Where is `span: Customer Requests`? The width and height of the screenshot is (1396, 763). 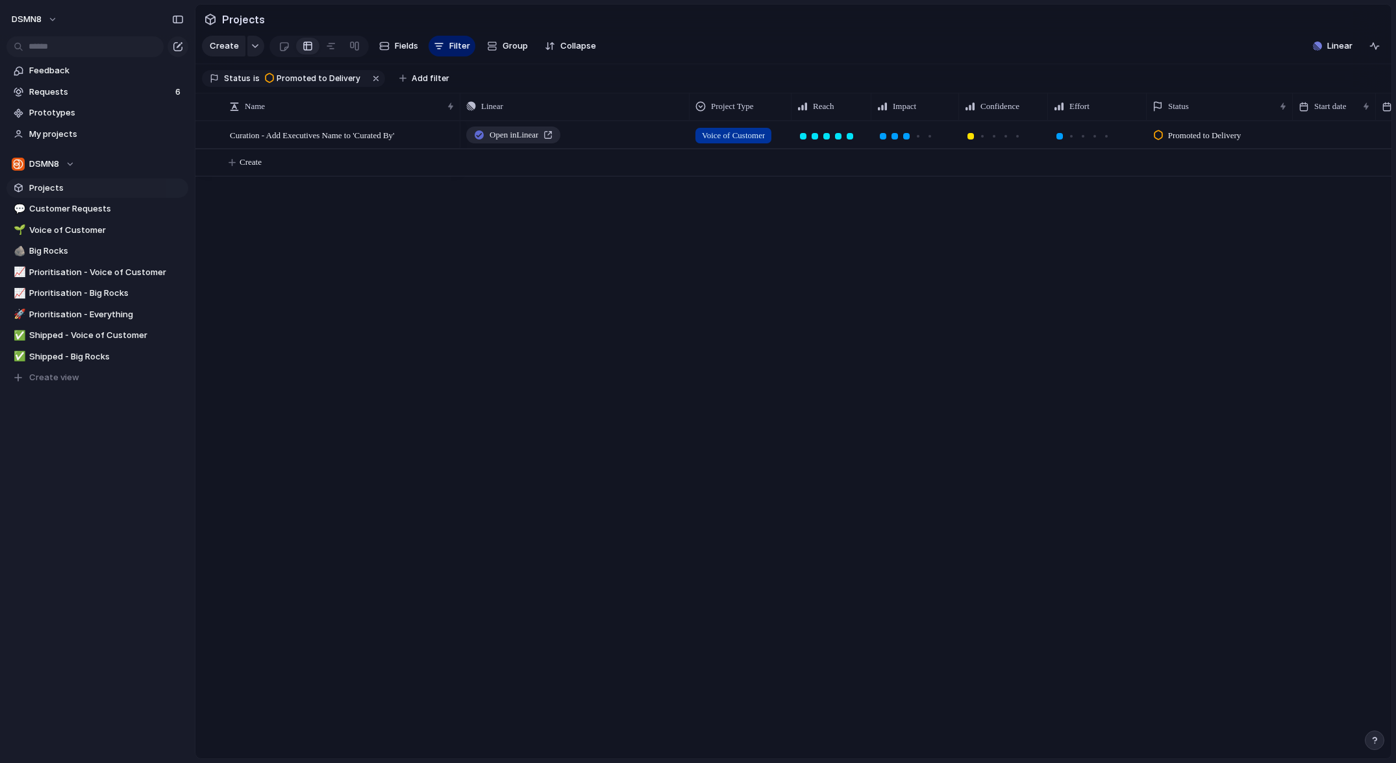 span: Customer Requests is located at coordinates (106, 209).